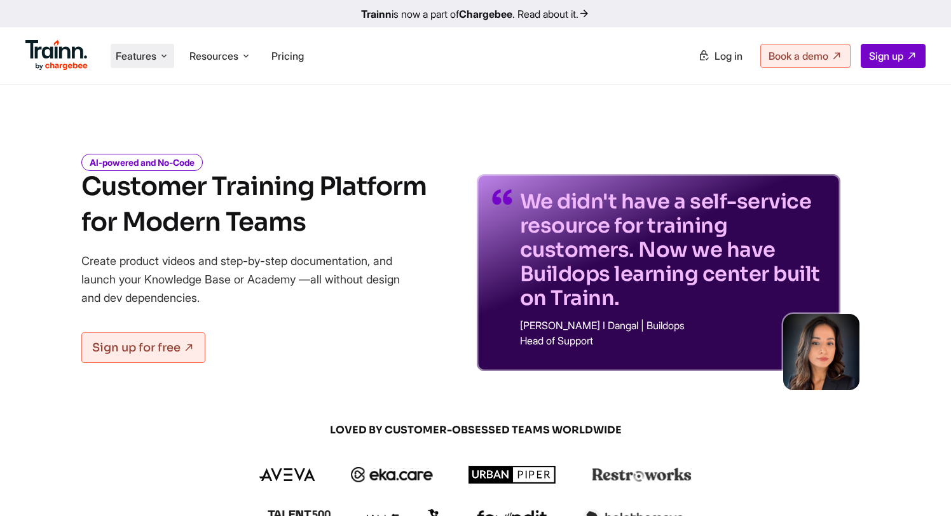 The width and height of the screenshot is (951, 516). What do you see at coordinates (143, 348) in the screenshot?
I see `a: Sign up for free` at bounding box center [143, 348].